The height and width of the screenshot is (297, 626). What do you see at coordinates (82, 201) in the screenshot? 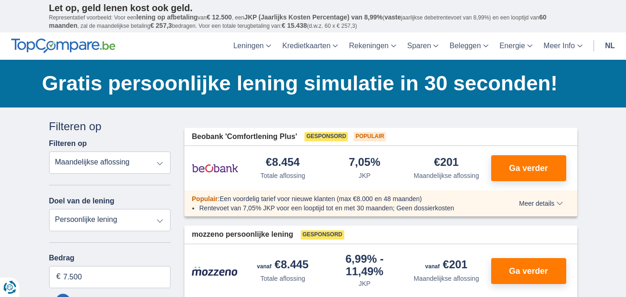
I see `label: Doel van de lening` at bounding box center [82, 201].